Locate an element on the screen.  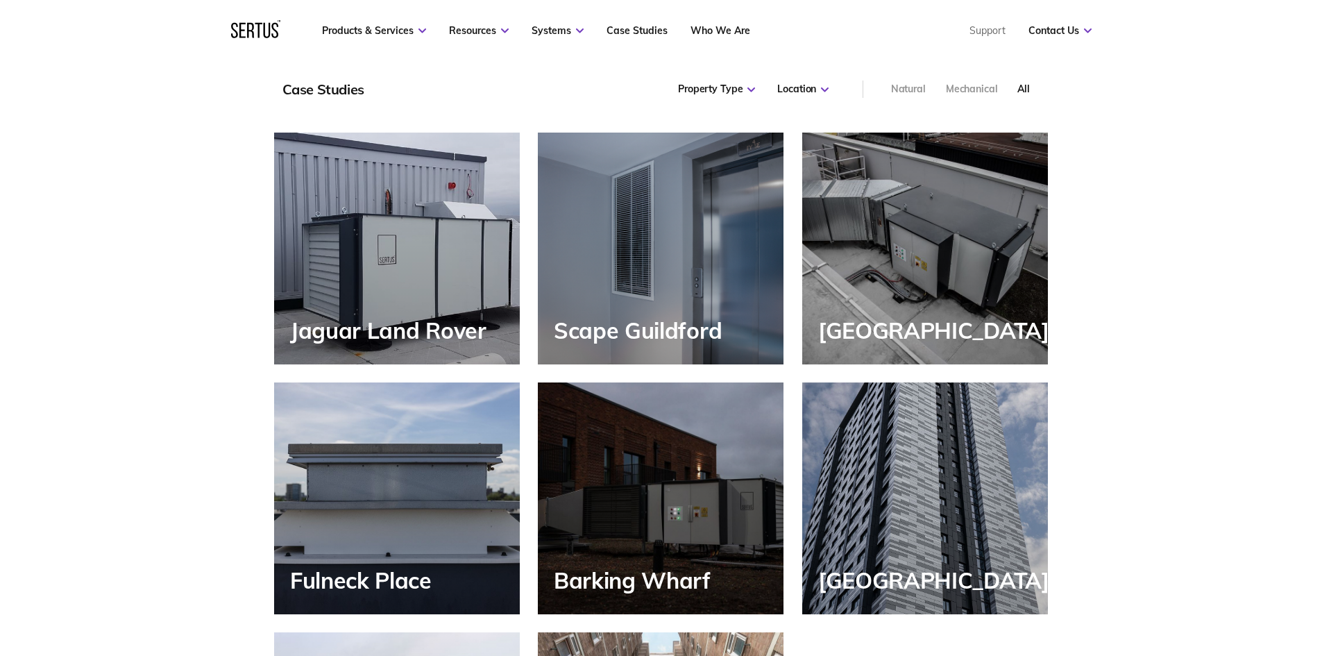
div: Property Type is located at coordinates (716, 90).